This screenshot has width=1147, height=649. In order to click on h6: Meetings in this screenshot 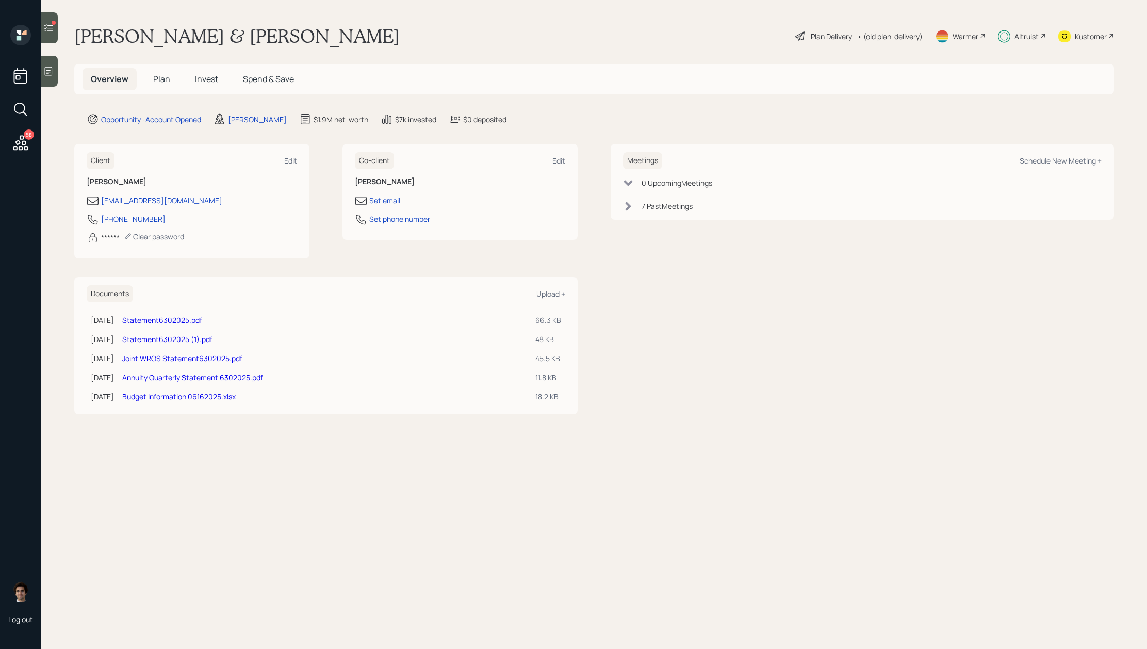, I will do `click(642, 160)`.